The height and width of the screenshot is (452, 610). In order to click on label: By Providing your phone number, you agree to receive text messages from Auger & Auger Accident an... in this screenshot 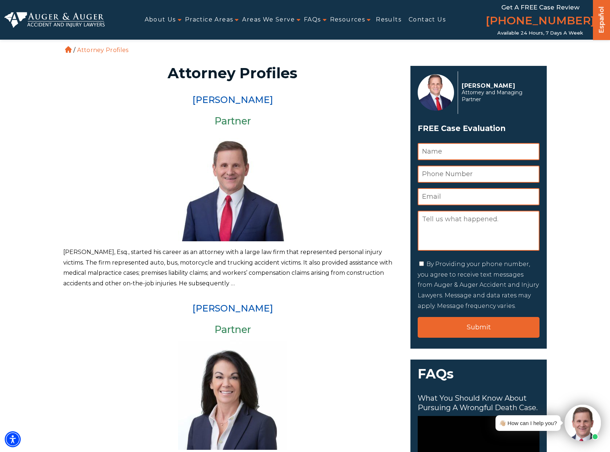, I will do `click(478, 285)`.